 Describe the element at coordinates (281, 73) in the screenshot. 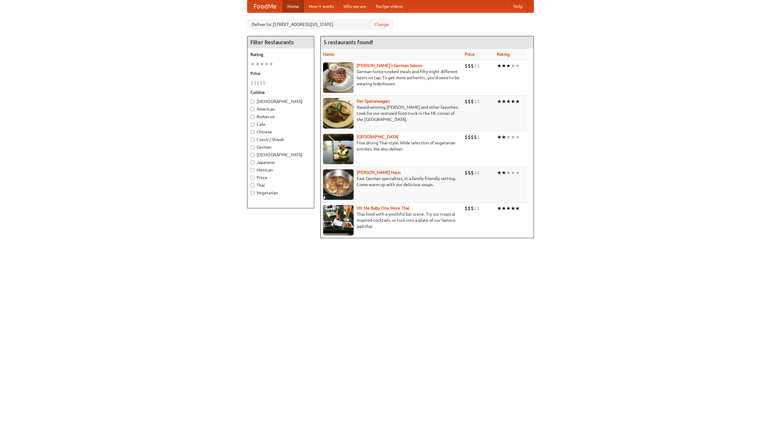

I see `h5: Price` at that location.